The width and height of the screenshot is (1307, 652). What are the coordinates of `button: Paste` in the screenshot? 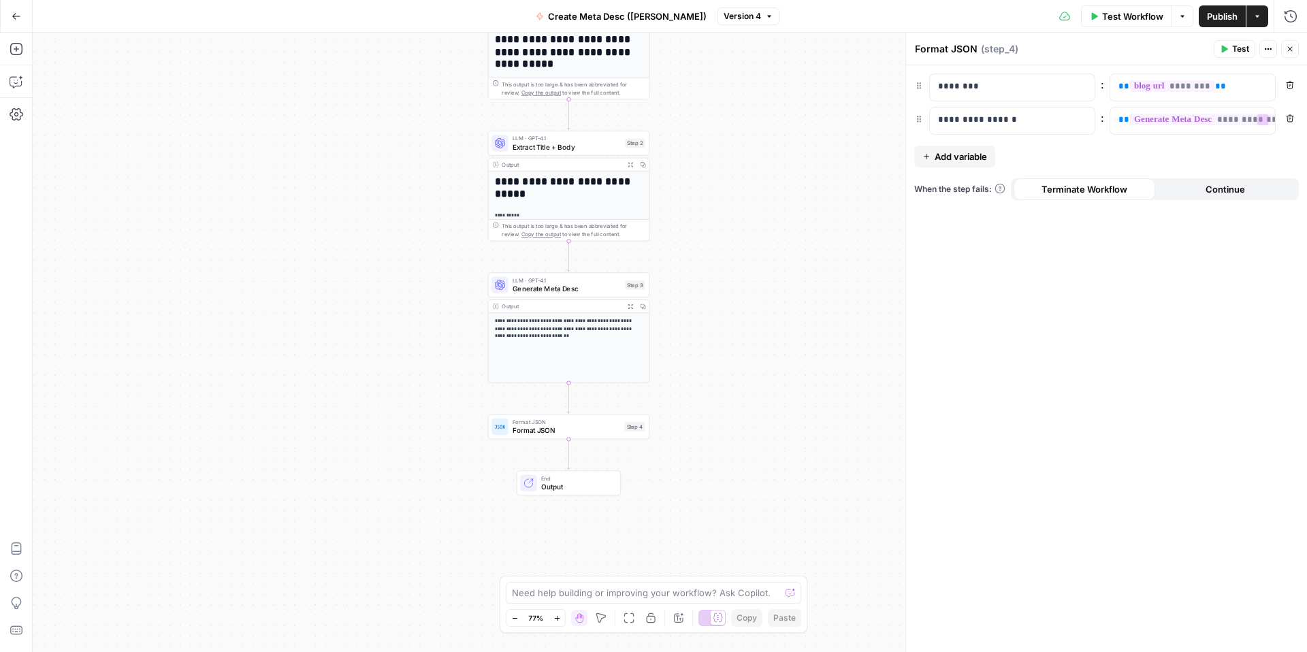 It's located at (784, 618).